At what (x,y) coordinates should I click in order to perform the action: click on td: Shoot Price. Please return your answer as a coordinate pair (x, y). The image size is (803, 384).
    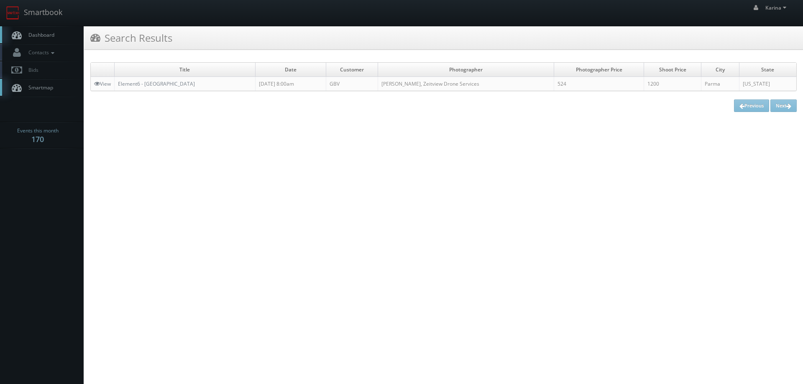
    Looking at the image, I should click on (672, 70).